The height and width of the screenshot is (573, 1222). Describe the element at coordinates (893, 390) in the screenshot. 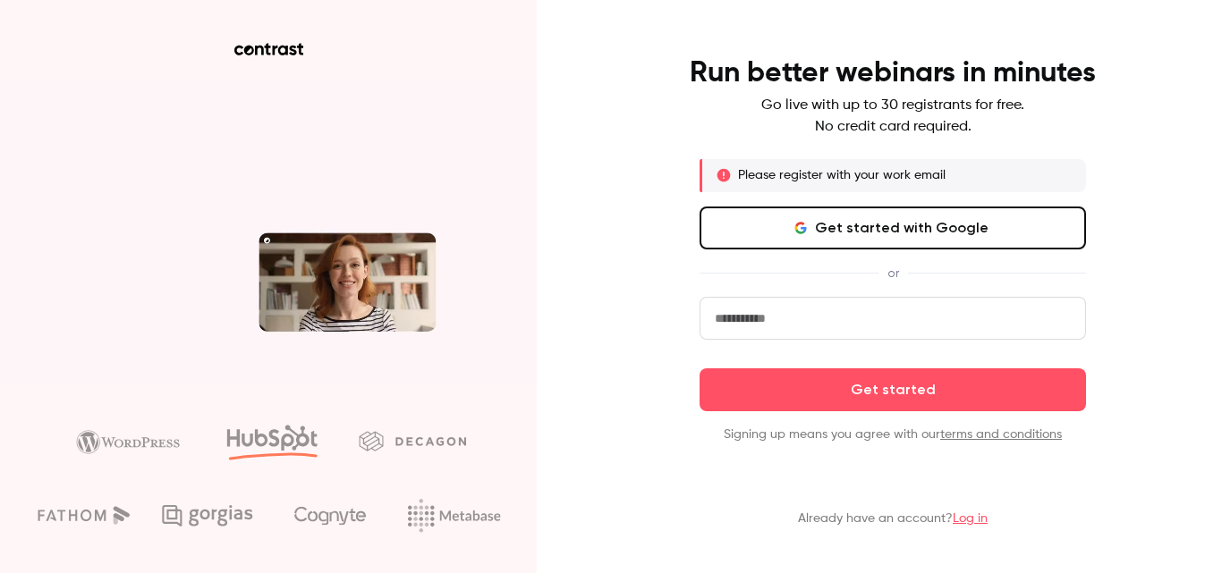

I see `button: Get started` at that location.